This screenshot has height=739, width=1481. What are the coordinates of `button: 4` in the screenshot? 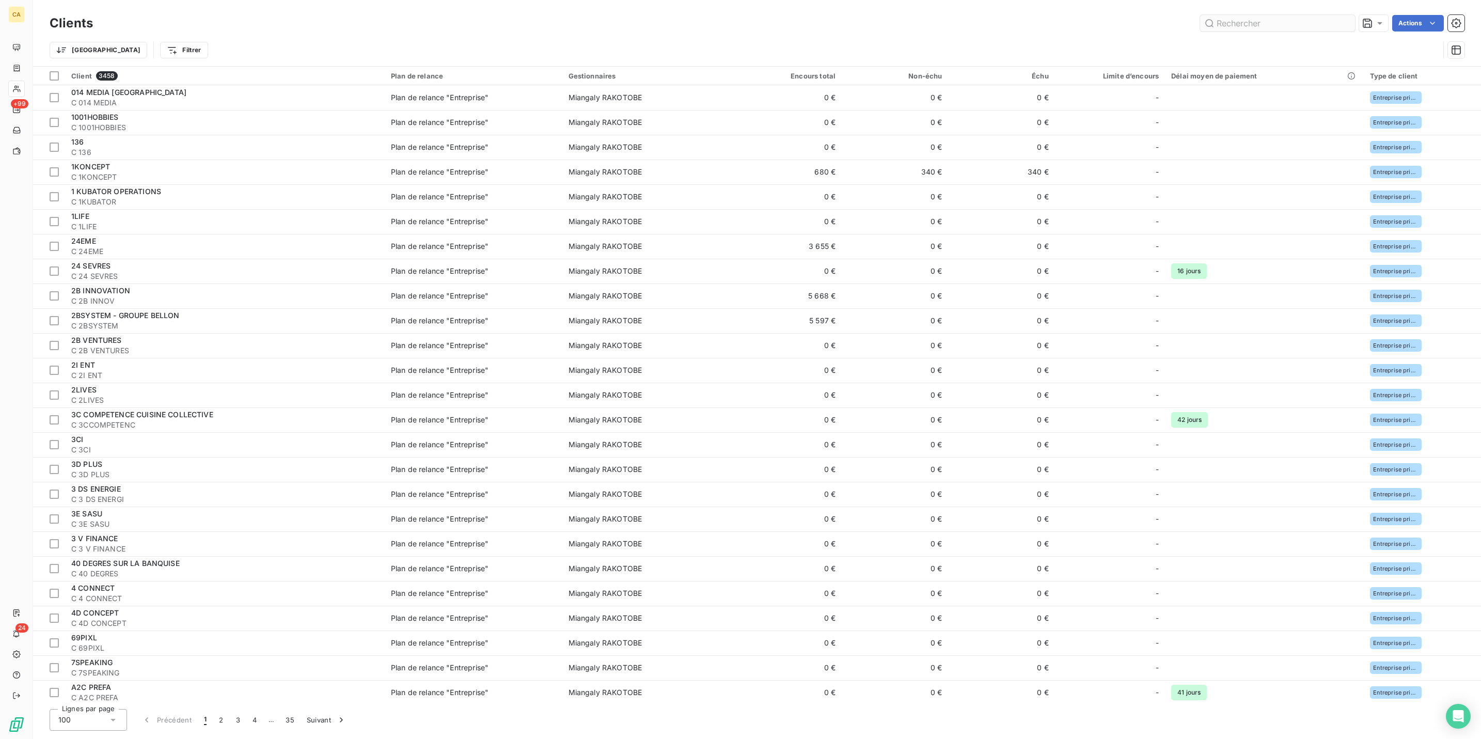 It's located at (255, 720).